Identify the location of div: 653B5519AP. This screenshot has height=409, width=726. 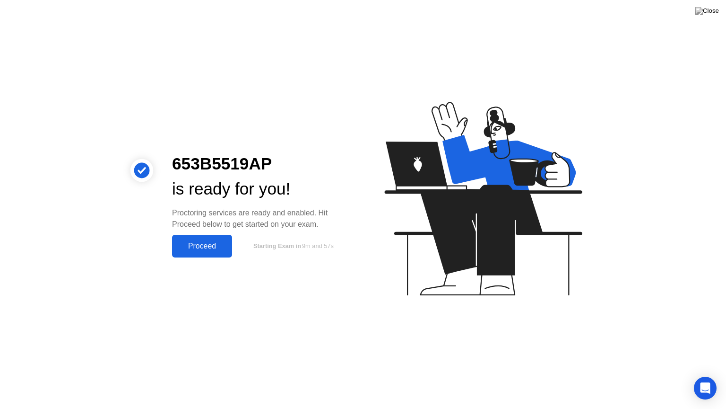
(260, 164).